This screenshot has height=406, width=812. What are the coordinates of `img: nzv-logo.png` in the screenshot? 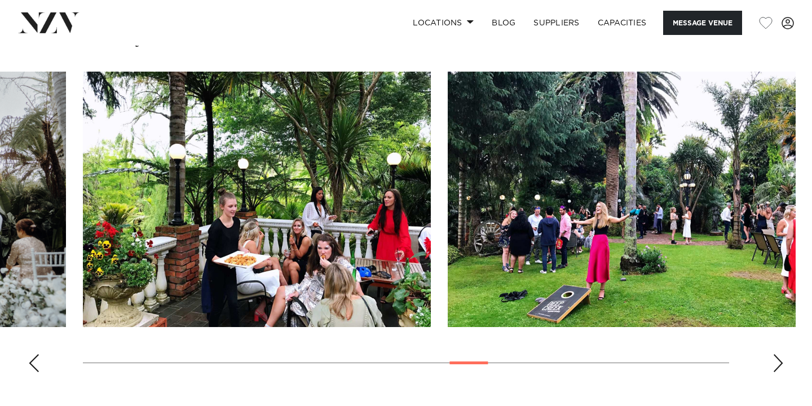 It's located at (49, 23).